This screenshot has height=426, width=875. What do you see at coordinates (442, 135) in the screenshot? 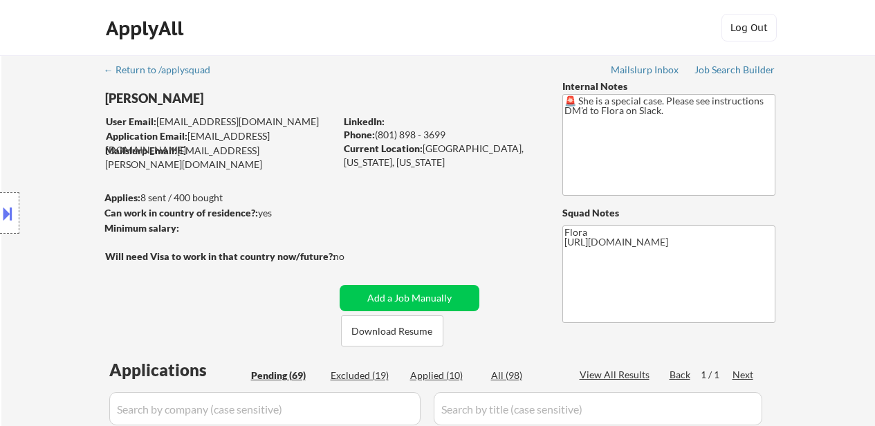
I see `div: (801) 898 - 3699` at bounding box center [442, 135].